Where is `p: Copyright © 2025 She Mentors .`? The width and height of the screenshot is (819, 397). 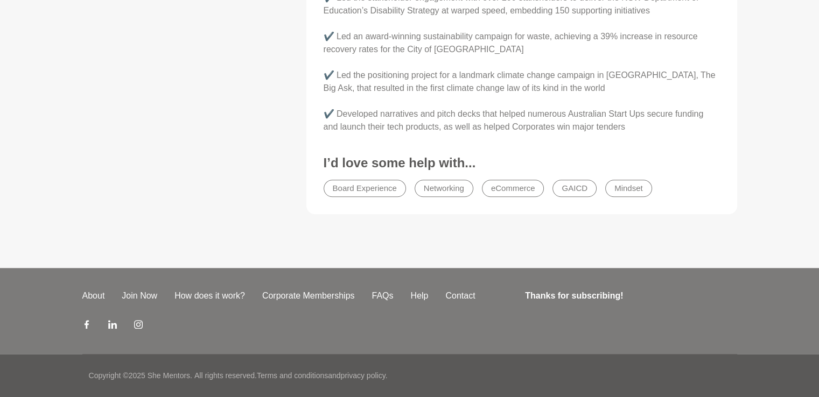
p: Copyright © 2025 She Mentors . is located at coordinates (141, 376).